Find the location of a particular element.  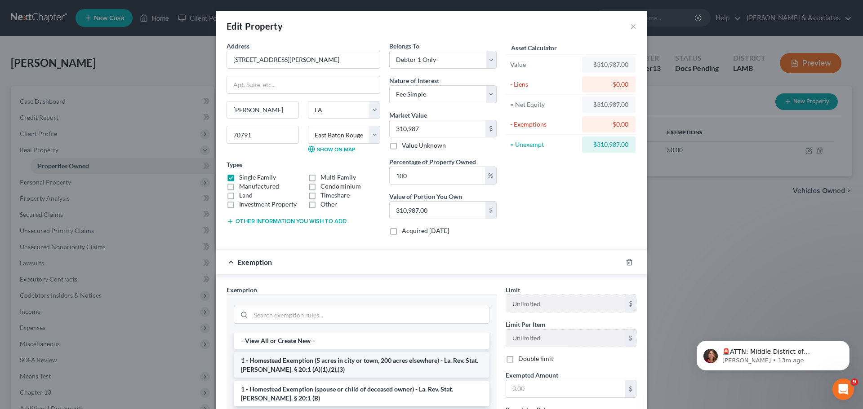

label: Single Family is located at coordinates (257, 177).